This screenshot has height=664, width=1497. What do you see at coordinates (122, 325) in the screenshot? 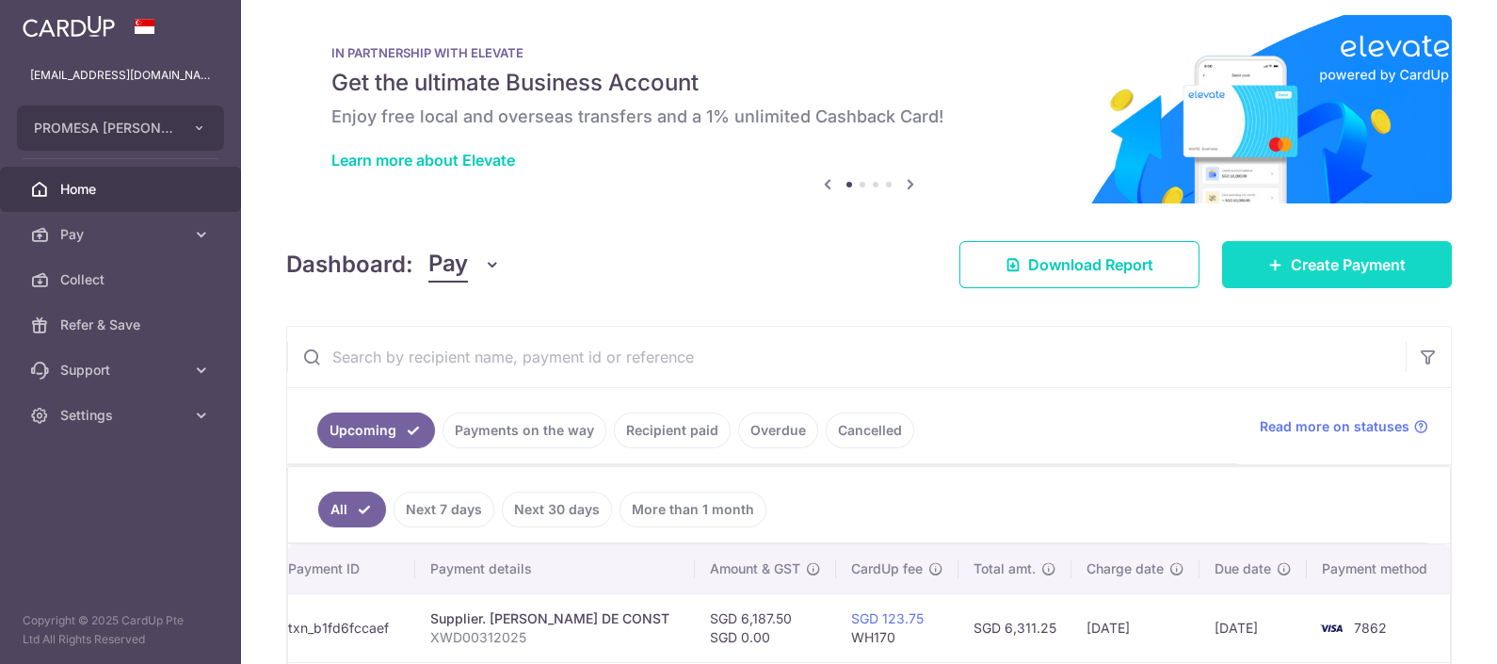
I see `span: Refer & Save` at bounding box center [122, 325].